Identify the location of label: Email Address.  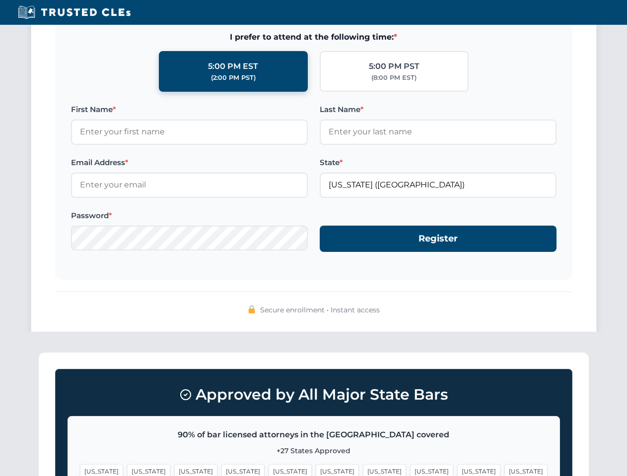
(189, 163).